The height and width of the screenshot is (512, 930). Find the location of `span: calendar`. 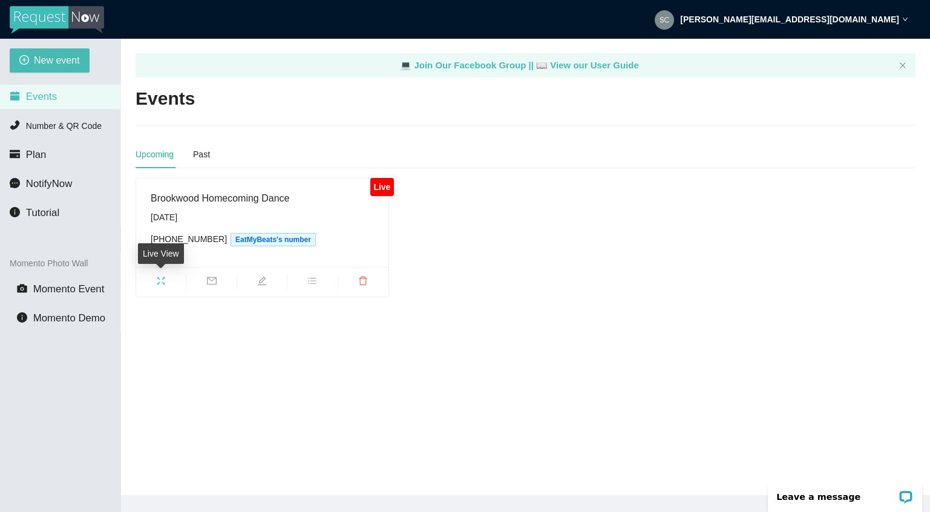

span: calendar is located at coordinates (15, 96).